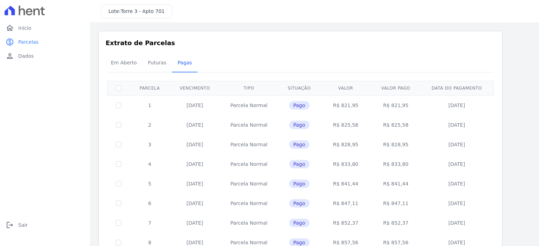  Describe the element at coordinates (45, 28) in the screenshot. I see `a: homeInício` at that location.